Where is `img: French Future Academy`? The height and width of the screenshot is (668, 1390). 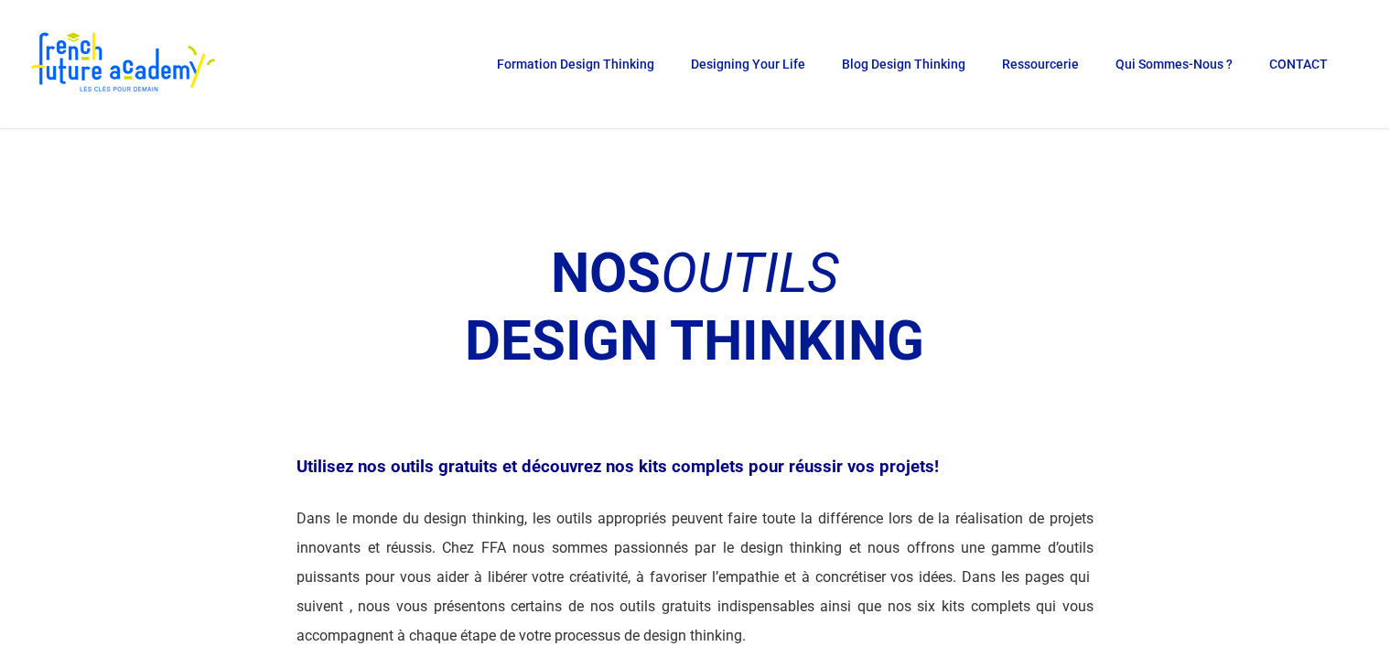
img: French Future Academy is located at coordinates (122, 64).